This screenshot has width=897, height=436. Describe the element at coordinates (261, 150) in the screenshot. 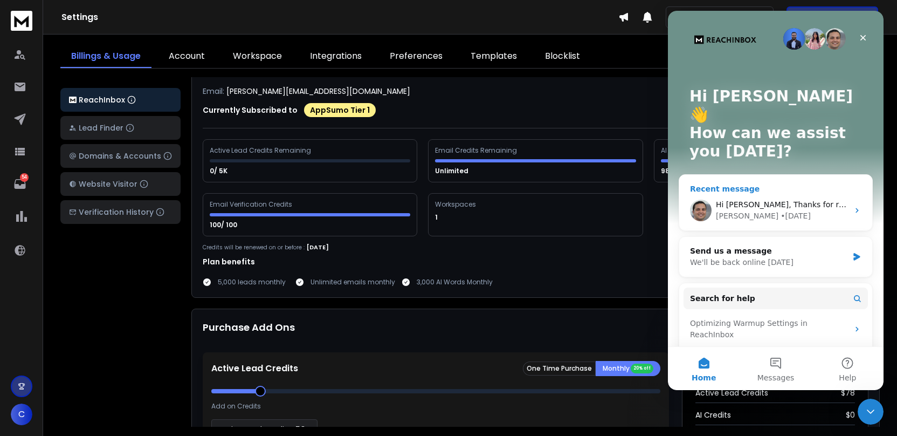

I see `div: Active Lead Credits Remaining` at that location.